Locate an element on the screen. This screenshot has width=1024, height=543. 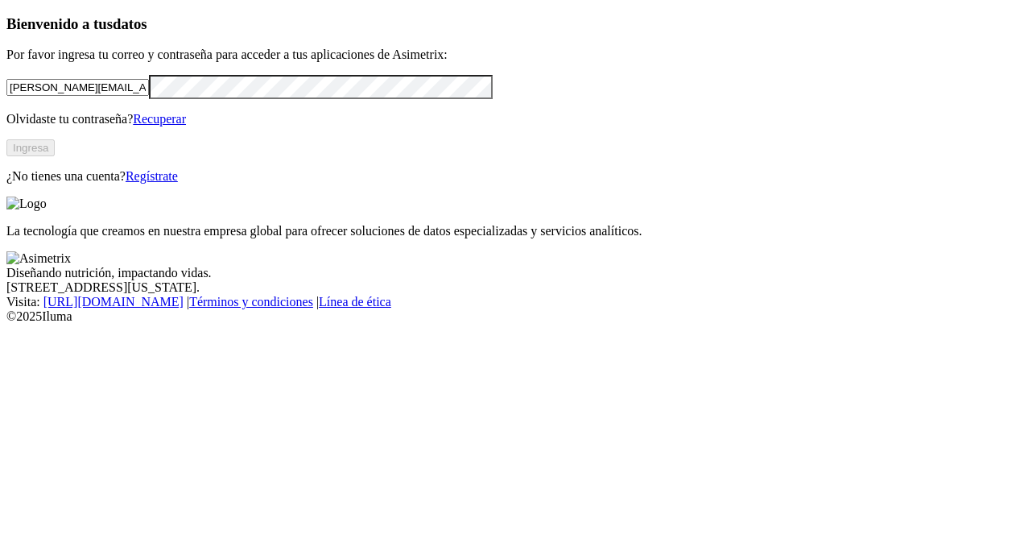
h3: Bienvenido a tus is located at coordinates (512, 24).